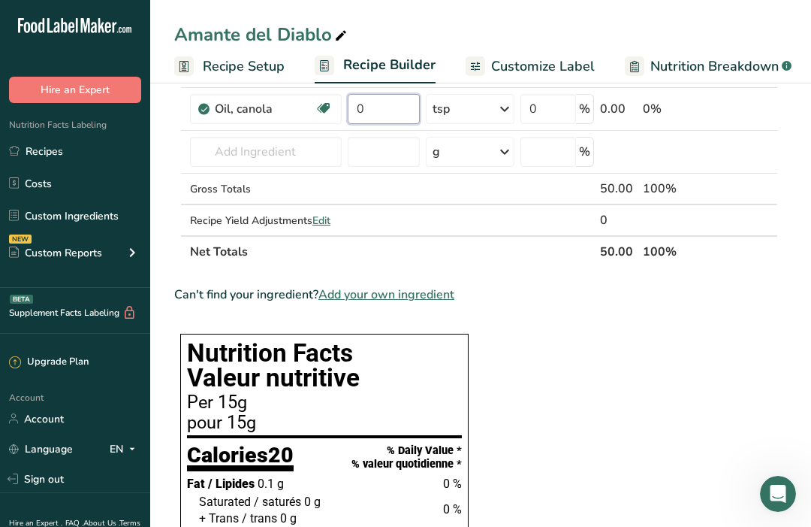 This screenshot has height=527, width=811. I want to click on div: EN, so click(125, 448).